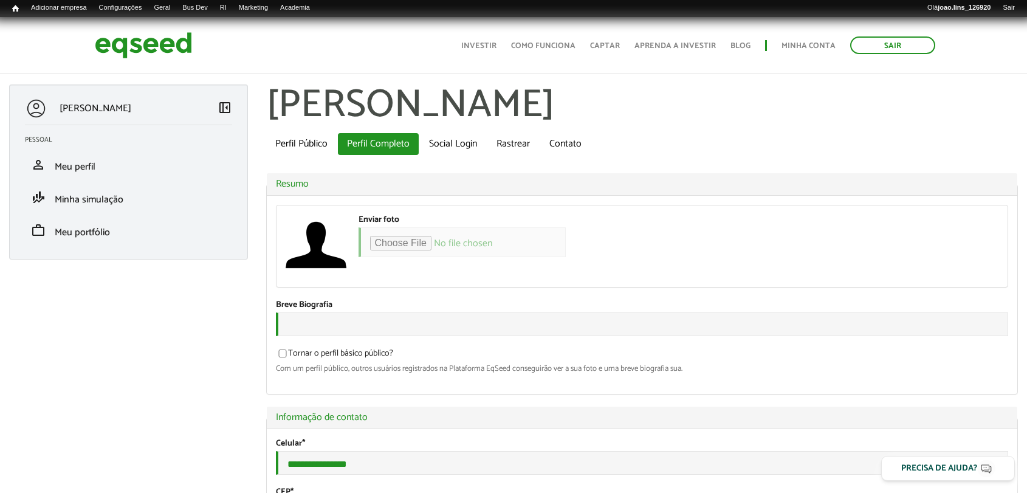 The image size is (1027, 493). I want to click on span: Início, so click(15, 9).